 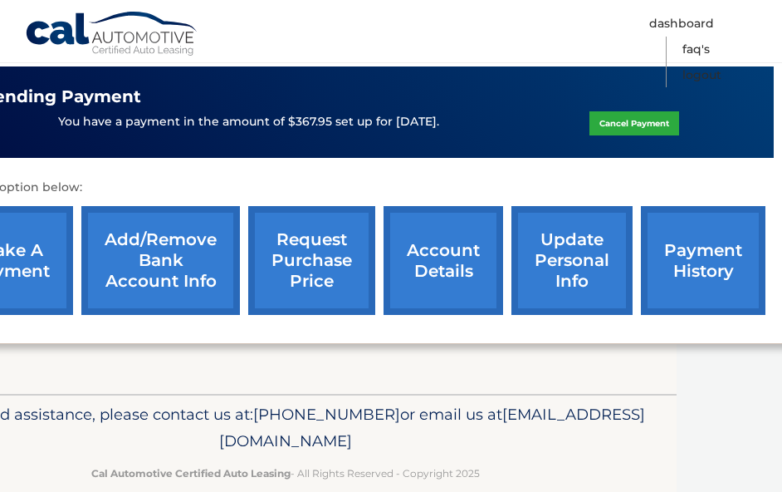 What do you see at coordinates (634, 123) in the screenshot?
I see `a: Cancel Payment` at bounding box center [634, 123].